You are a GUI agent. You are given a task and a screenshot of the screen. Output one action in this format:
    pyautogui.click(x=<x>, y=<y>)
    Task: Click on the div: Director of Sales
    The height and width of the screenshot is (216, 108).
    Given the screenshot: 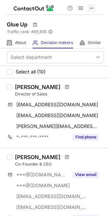 What is the action you would take?
    pyautogui.click(x=59, y=94)
    